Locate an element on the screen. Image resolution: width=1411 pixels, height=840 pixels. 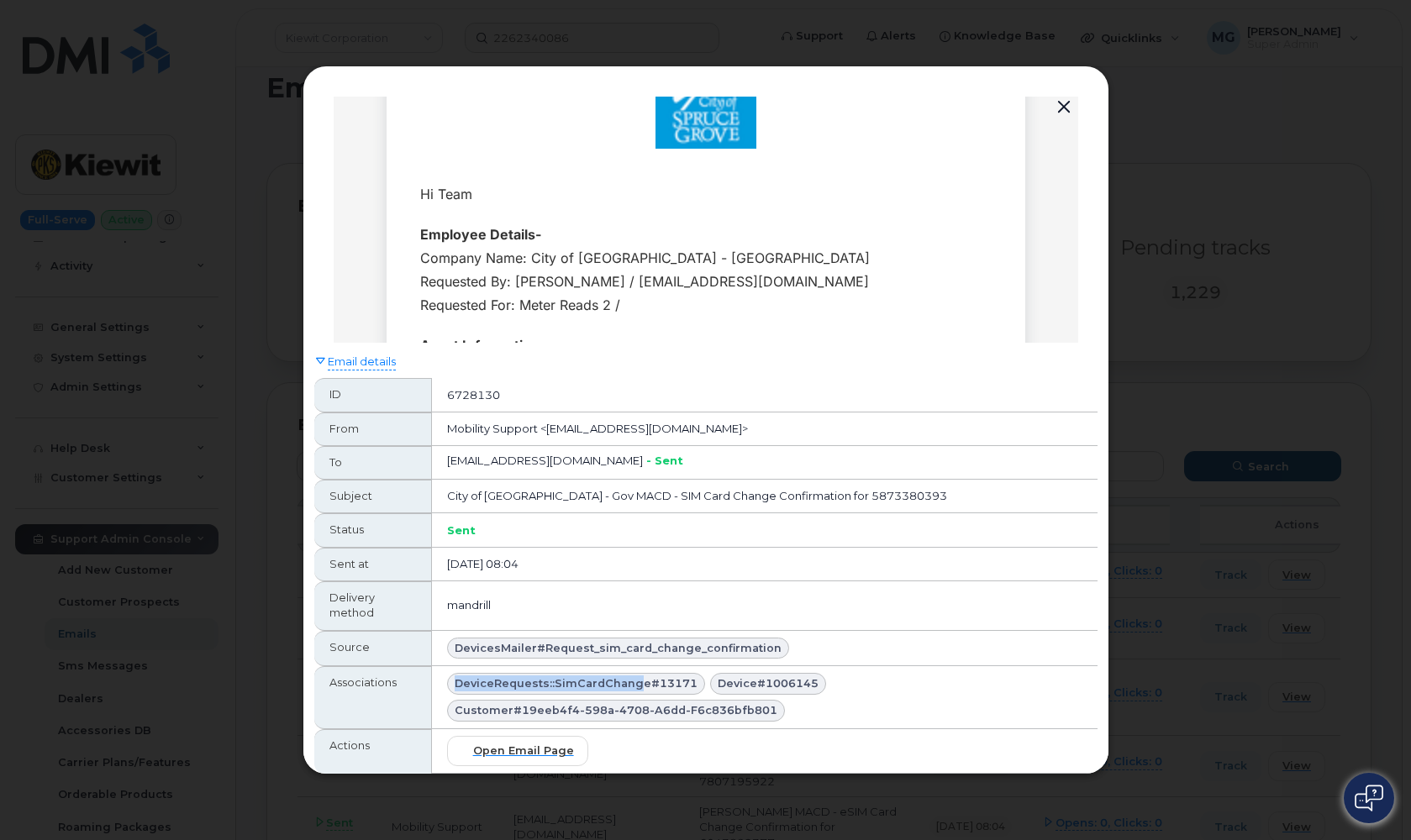
td: 6728130 is located at coordinates (765, 395).